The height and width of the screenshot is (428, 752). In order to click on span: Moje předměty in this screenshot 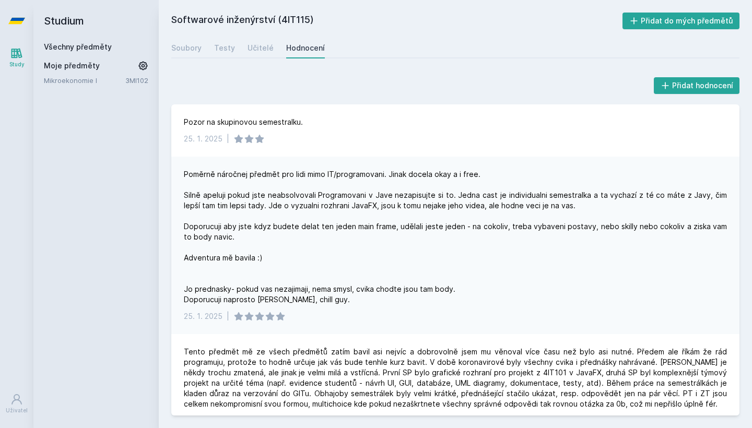, I will do `click(72, 66)`.